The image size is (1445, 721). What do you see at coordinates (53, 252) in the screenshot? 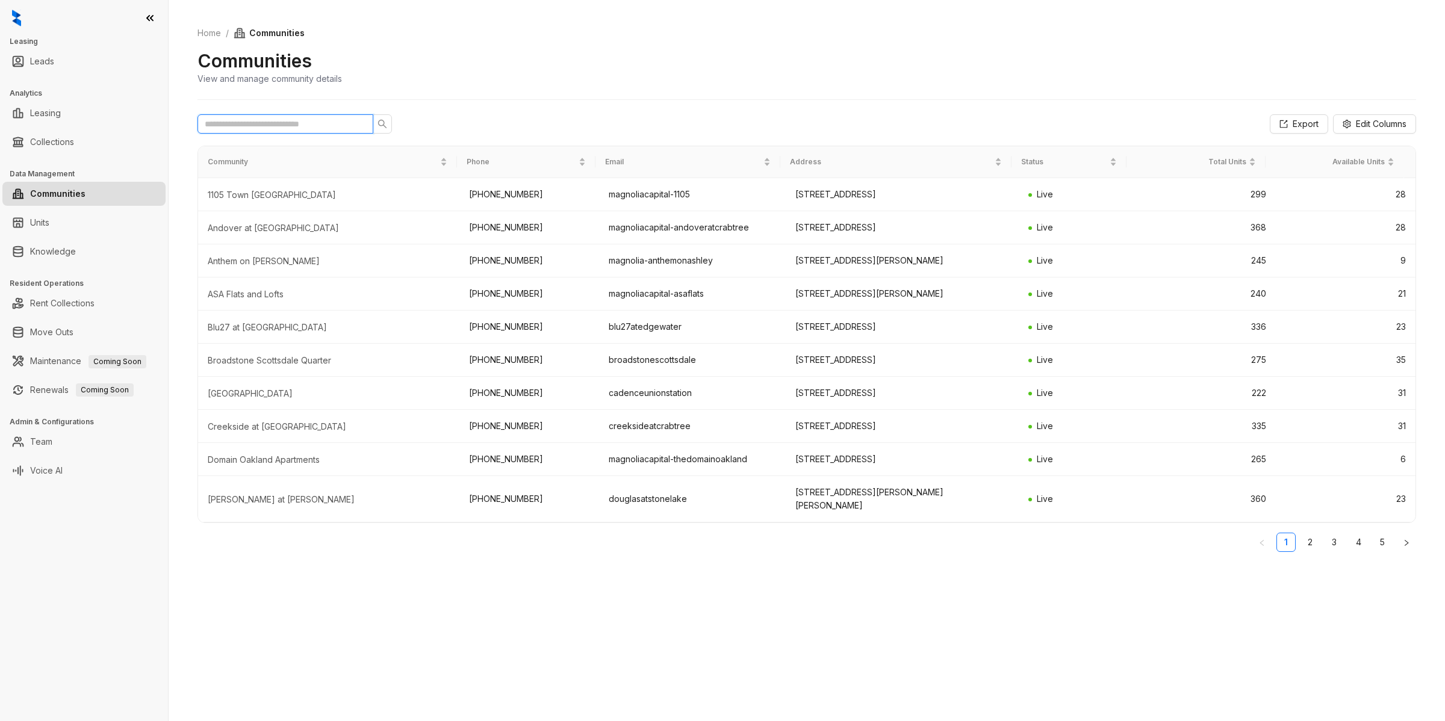
I see `a: Knowledge` at bounding box center [53, 252].